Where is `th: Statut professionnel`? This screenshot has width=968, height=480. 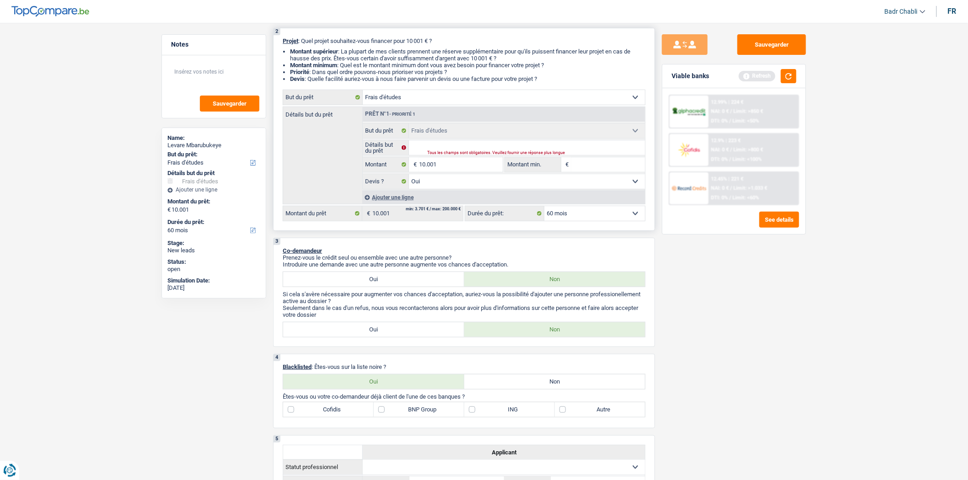 th: Statut professionnel is located at coordinates (323, 467).